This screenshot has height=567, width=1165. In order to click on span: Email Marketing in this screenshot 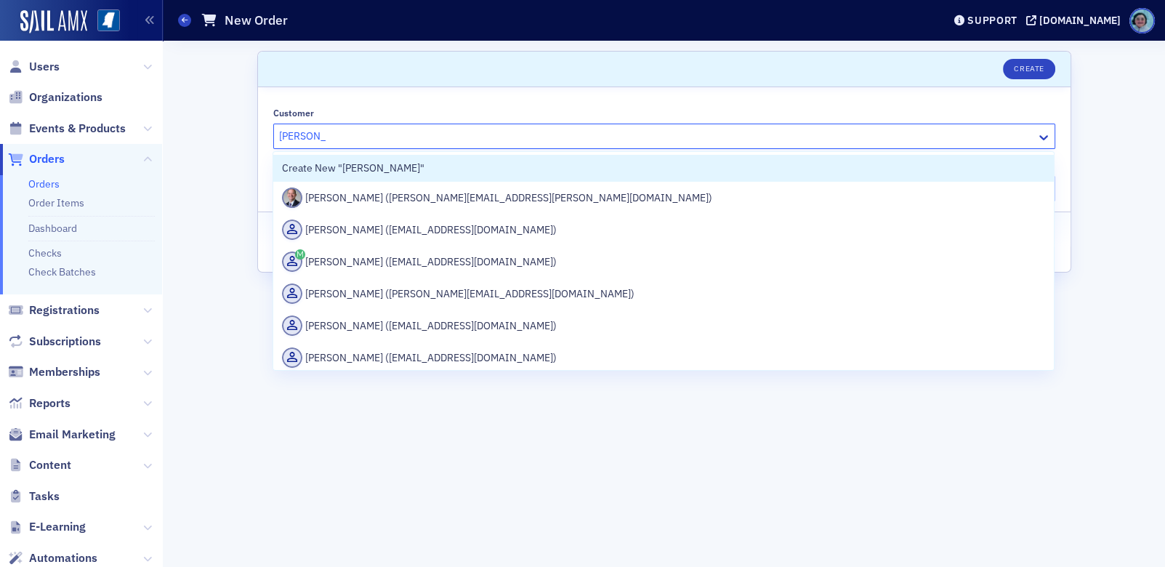, I will do `click(72, 435)`.